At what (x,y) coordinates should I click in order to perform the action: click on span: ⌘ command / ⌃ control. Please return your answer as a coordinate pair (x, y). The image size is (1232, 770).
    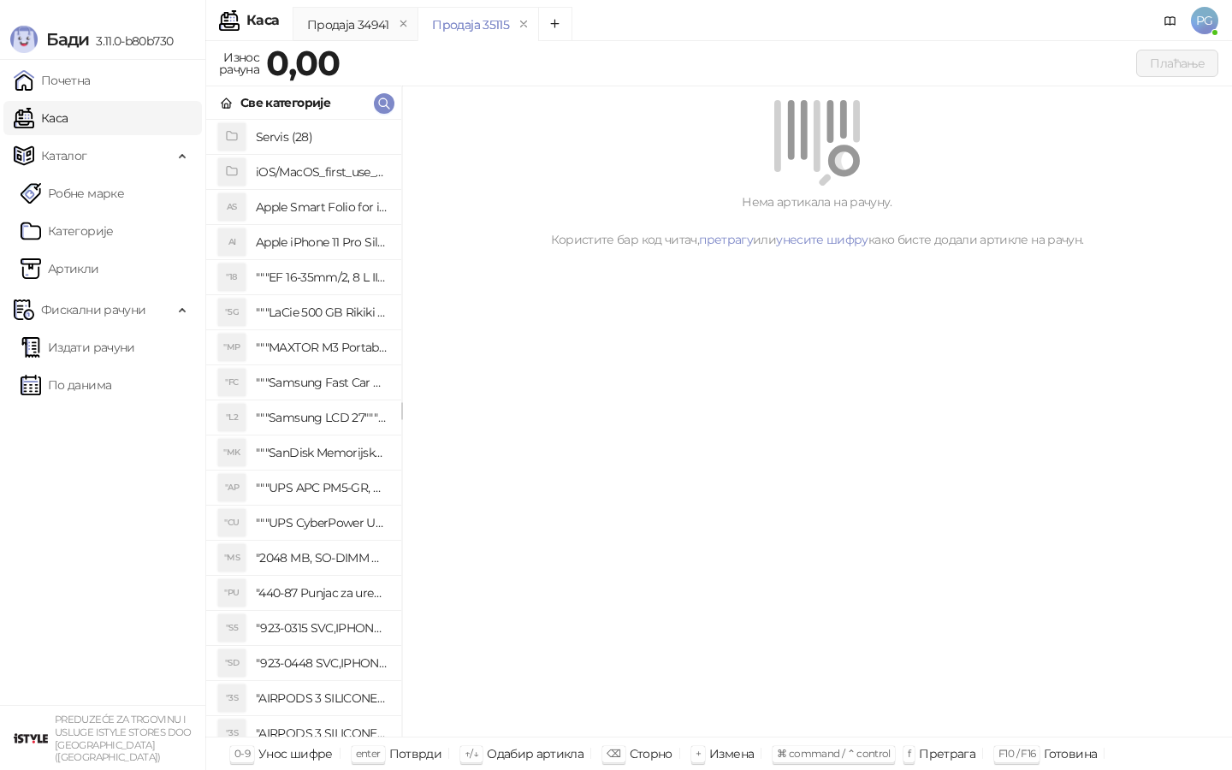
    Looking at the image, I should click on (833, 753).